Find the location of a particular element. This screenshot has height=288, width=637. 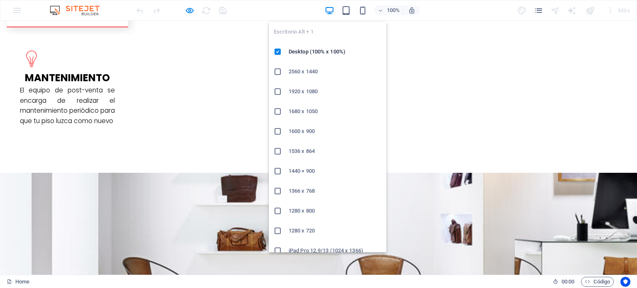

h6: 1600 x 900 is located at coordinates (335, 132).